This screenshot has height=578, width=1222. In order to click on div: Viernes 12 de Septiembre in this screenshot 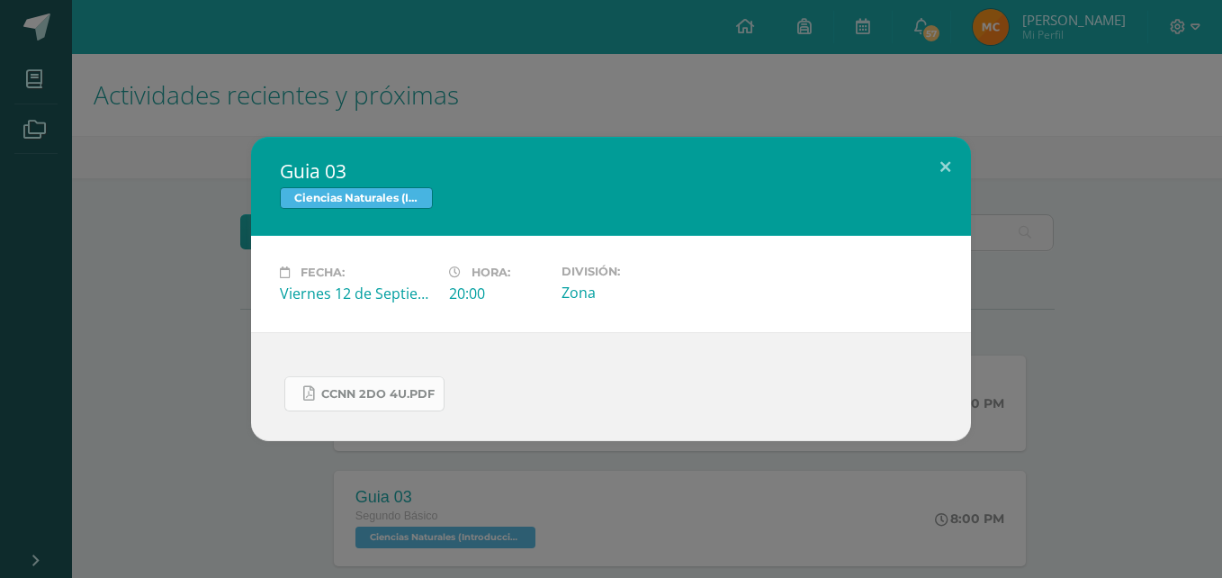, I will do `click(357, 293)`.